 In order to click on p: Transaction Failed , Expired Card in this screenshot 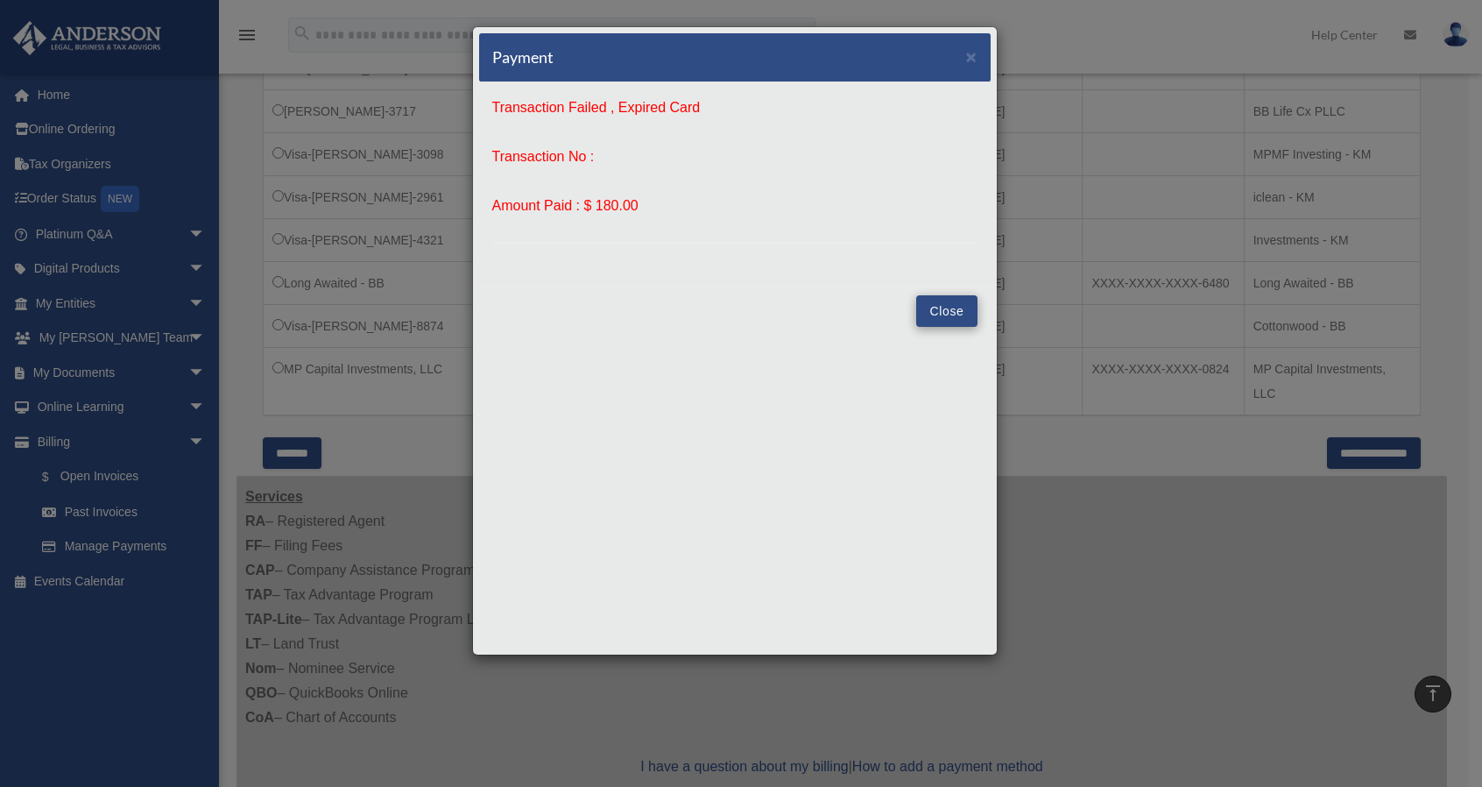, I will do `click(735, 108)`.